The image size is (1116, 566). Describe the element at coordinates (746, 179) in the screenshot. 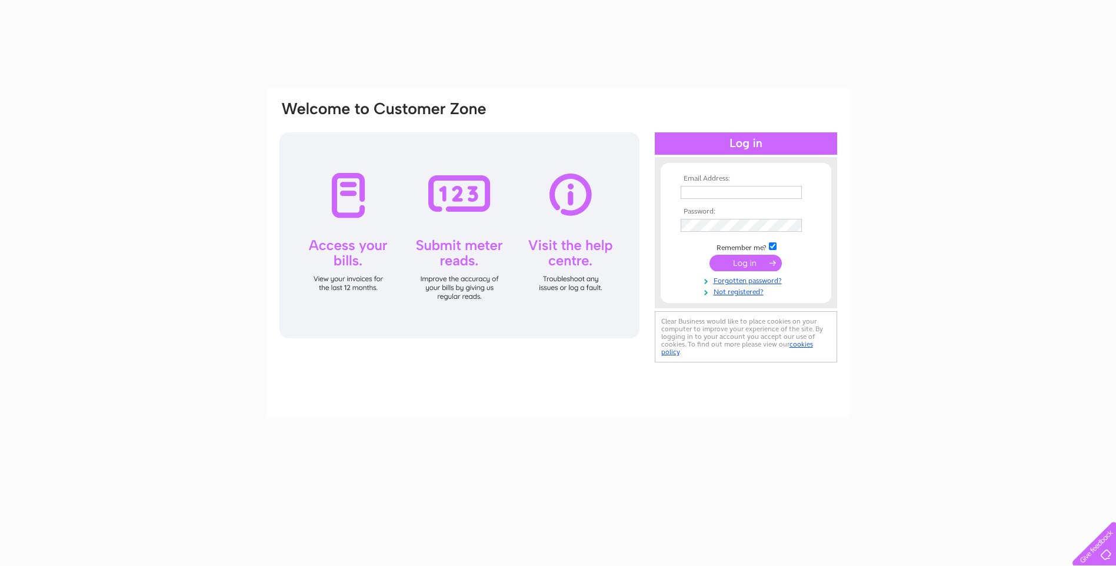

I see `th: Email Address:` at that location.